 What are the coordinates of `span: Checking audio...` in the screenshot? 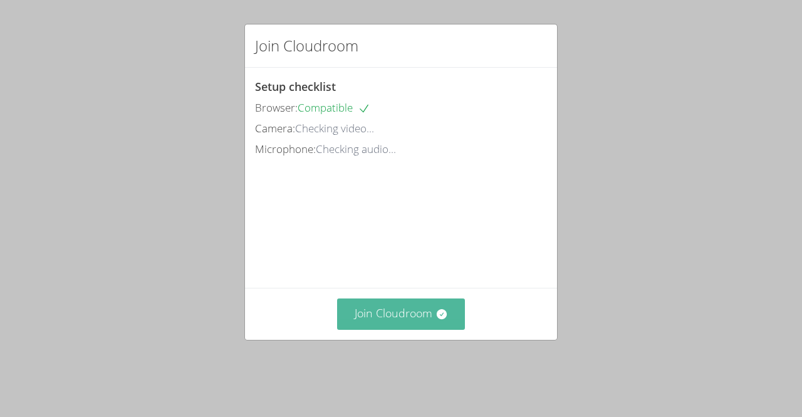 It's located at (356, 149).